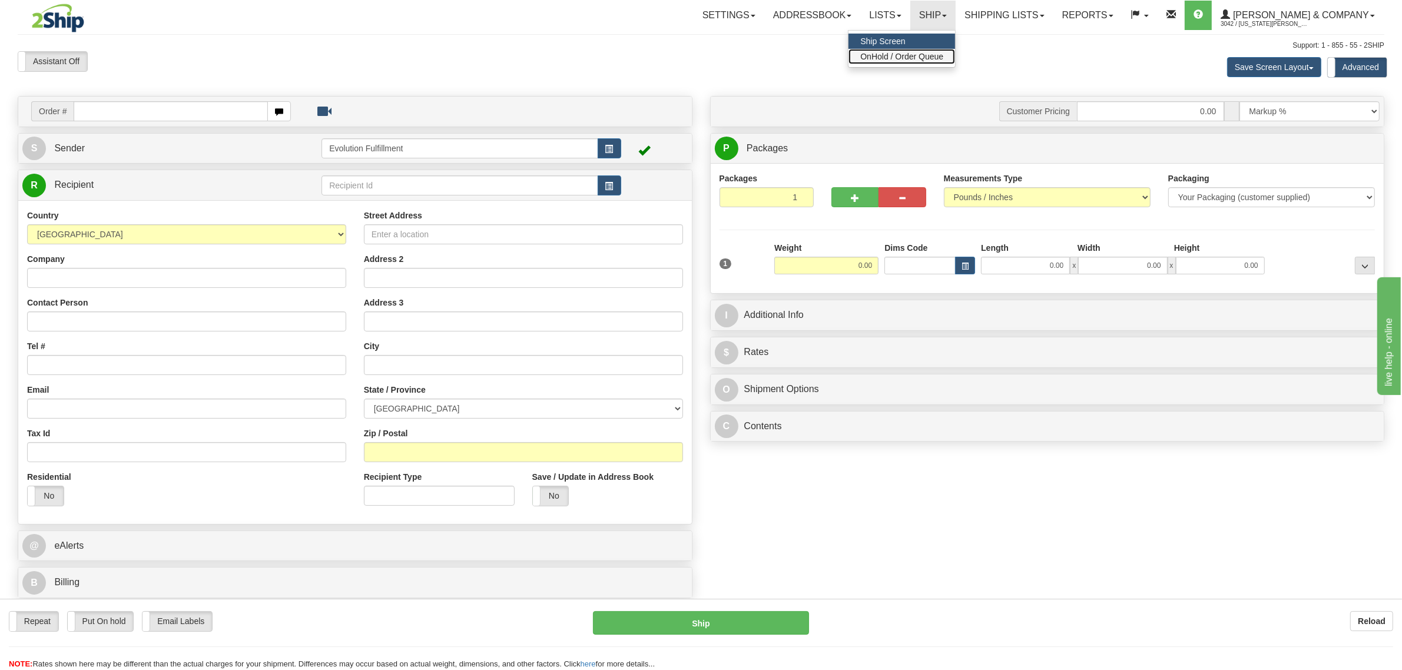 This screenshot has width=1402, height=670. What do you see at coordinates (69, 545) in the screenshot?
I see `span: eAlerts` at bounding box center [69, 545].